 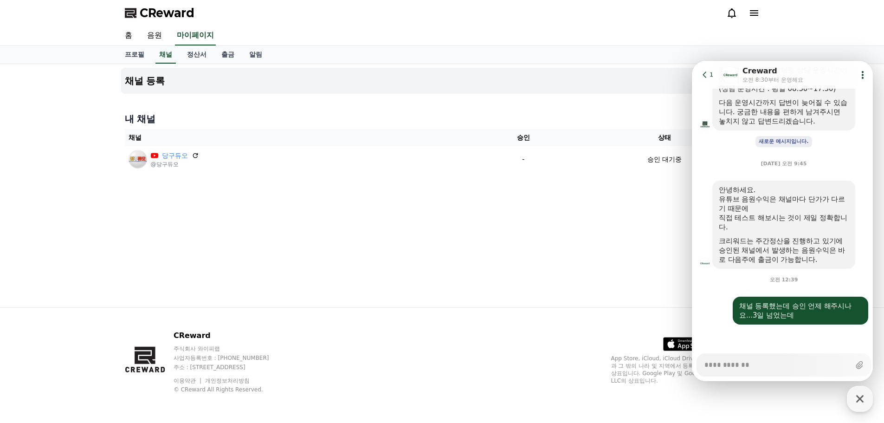 I want to click on div: 새로운 메시지입니다., so click(x=91, y=81).